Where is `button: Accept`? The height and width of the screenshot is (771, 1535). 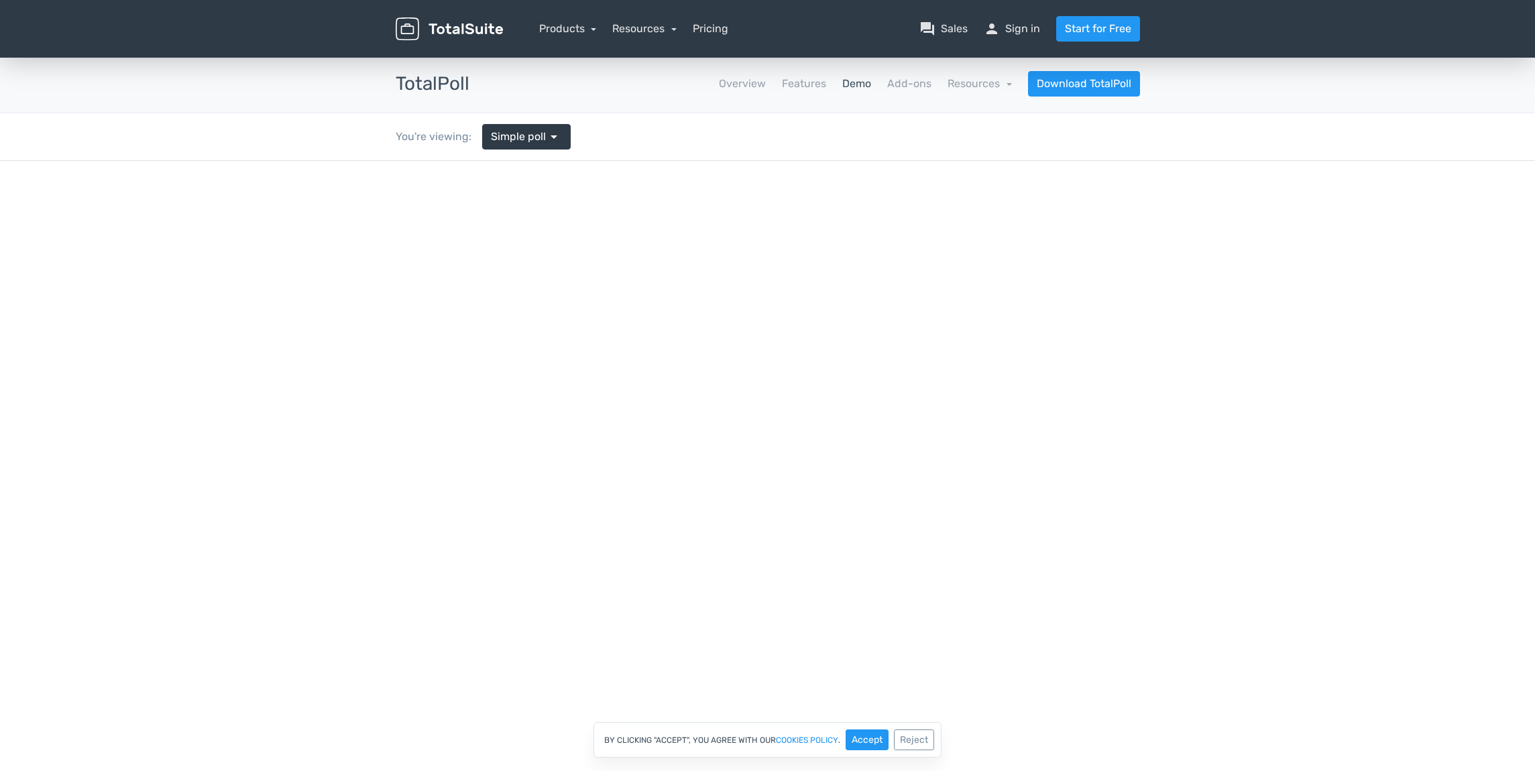 button: Accept is located at coordinates (867, 740).